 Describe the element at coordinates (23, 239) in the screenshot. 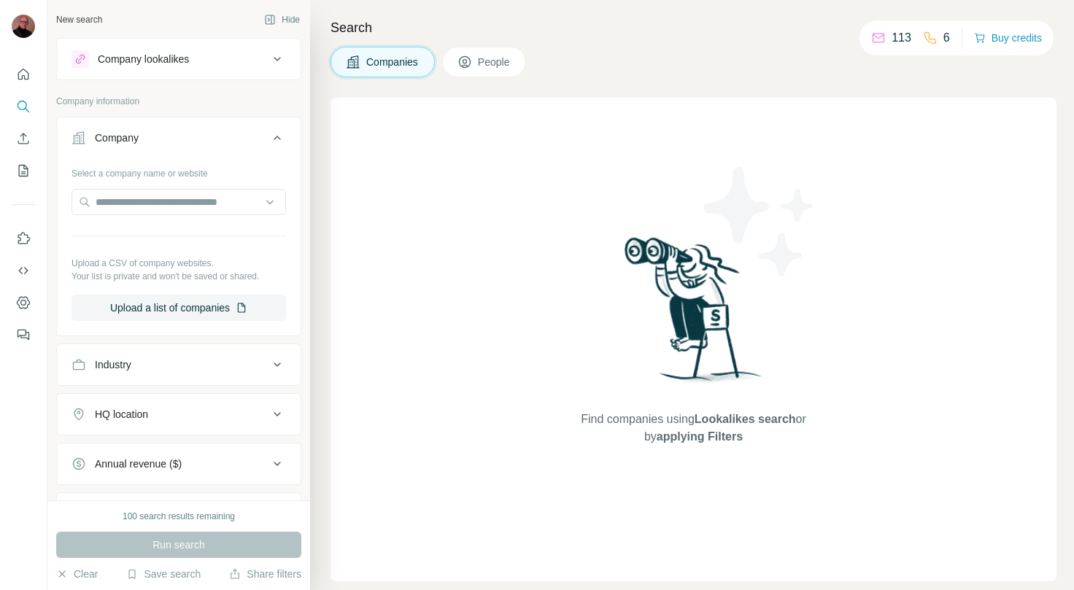

I see `button: Use Surfe on LinkedIn` at that location.